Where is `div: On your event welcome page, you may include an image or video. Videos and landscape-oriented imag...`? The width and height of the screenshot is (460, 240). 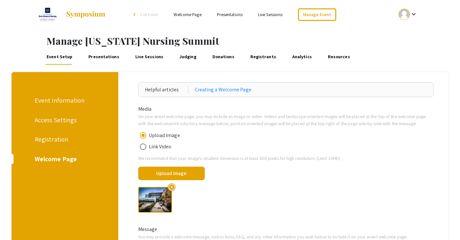 div: On your event welcome page, you may include an image or video. Videos and landscape-oriented imag... is located at coordinates (286, 120).